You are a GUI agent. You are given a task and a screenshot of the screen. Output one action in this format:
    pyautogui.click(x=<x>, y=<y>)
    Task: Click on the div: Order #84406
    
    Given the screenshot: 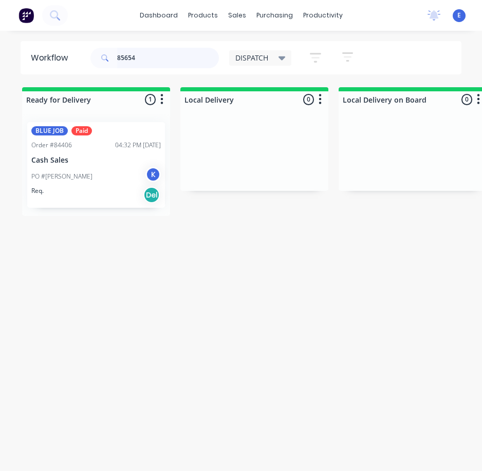 What is the action you would take?
    pyautogui.click(x=51, y=145)
    